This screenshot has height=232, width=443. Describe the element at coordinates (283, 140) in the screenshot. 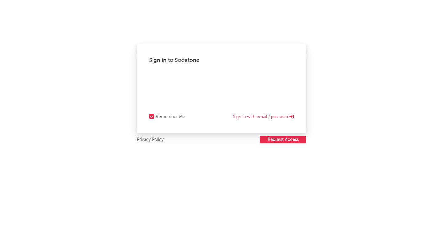

I see `a: Request Access` at that location.